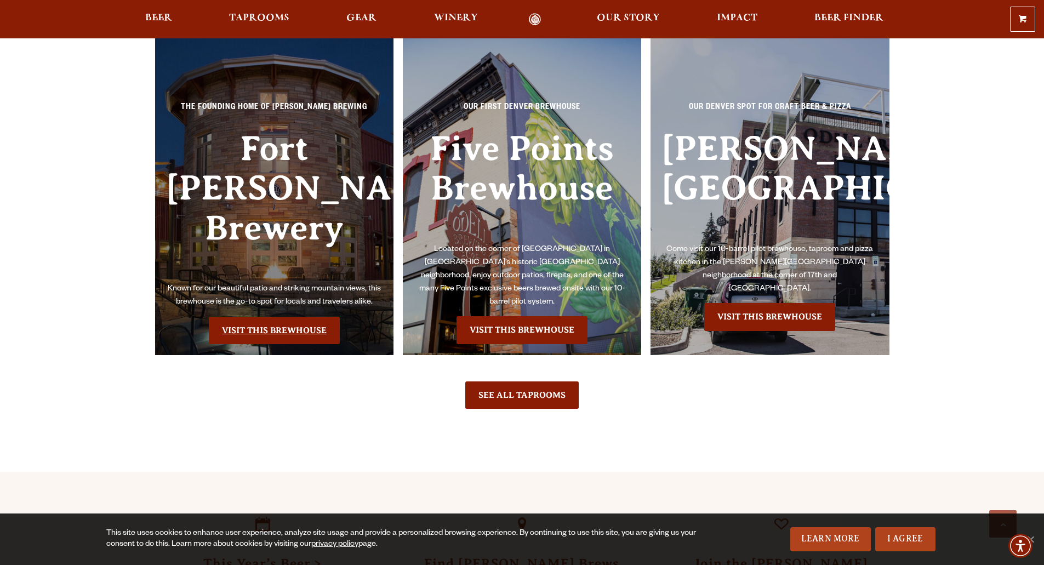 The height and width of the screenshot is (565, 1044). What do you see at coordinates (1003, 524) in the screenshot?
I see `a: Scroll to top` at bounding box center [1003, 524].